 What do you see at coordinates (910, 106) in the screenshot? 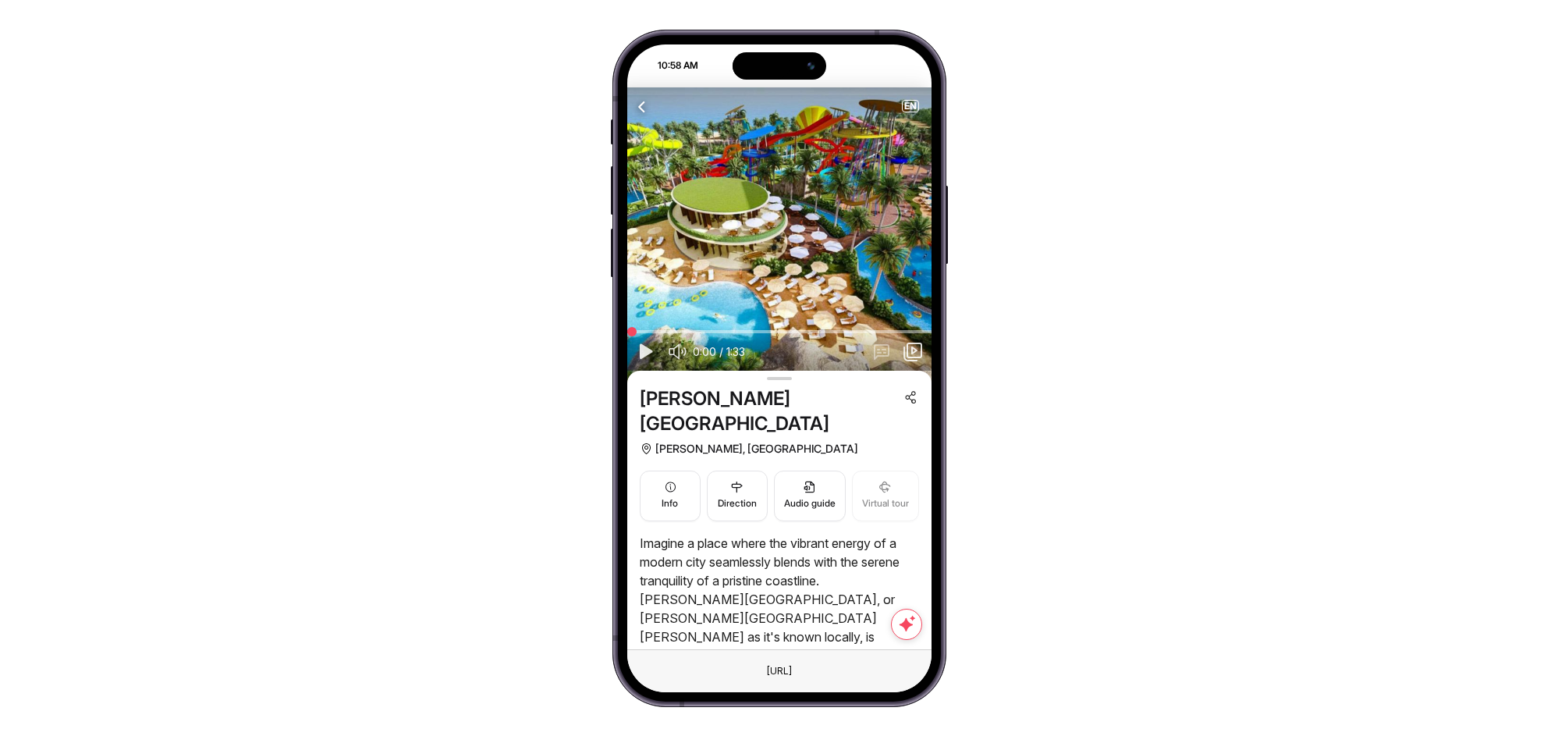
I see `span: EN` at bounding box center [910, 106].